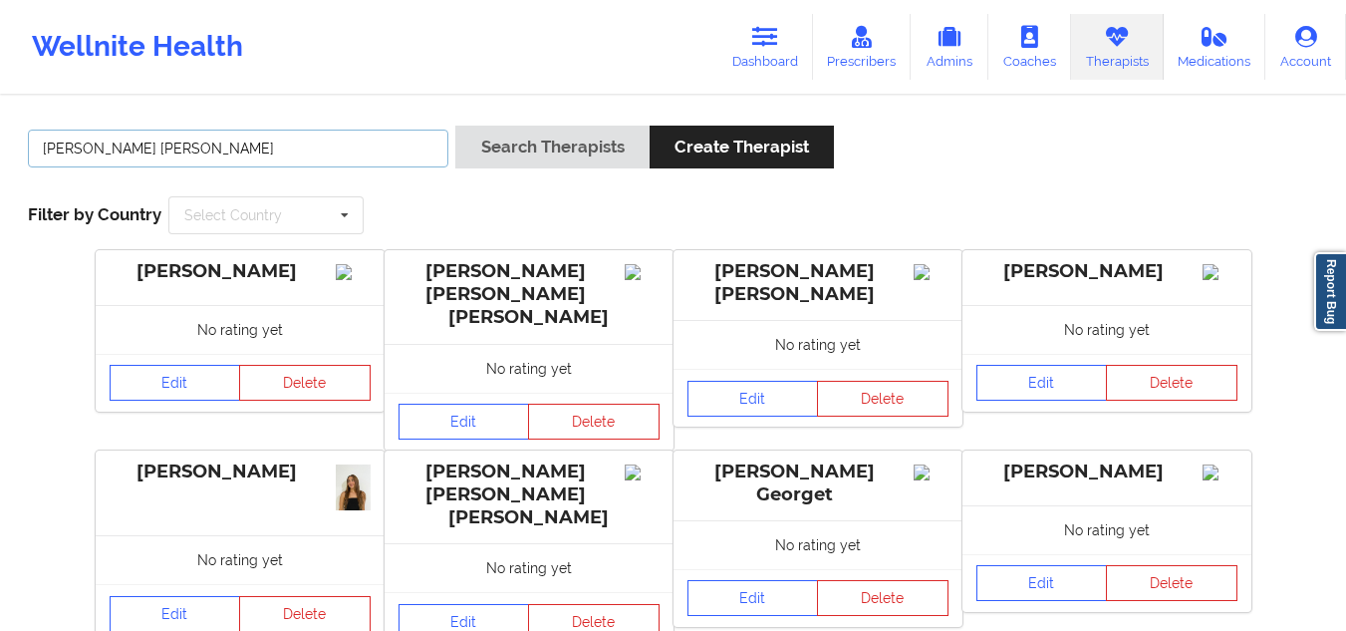 The height and width of the screenshot is (631, 1346). Describe the element at coordinates (950, 47) in the screenshot. I see `a: Admins` at that location.